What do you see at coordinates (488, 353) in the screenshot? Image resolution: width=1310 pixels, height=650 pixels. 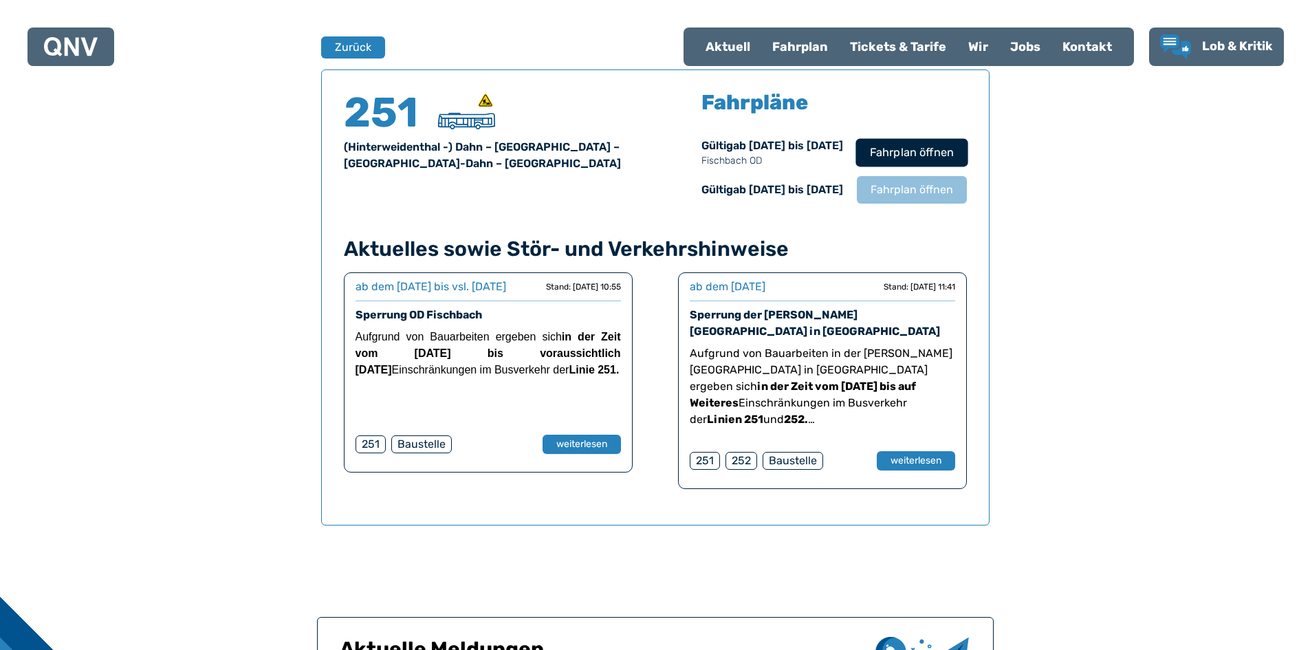 I see `span: Aufgrund von Bauarbeiten ergeben sich Einschränkungen im Busverkehr der` at bounding box center [488, 353].